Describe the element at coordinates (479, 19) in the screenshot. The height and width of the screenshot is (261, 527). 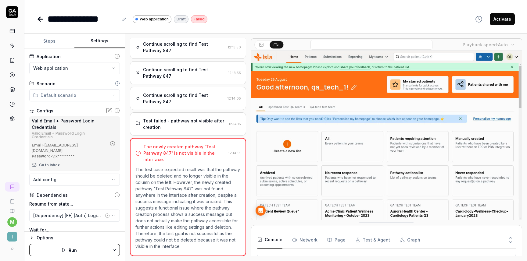
I see `button: View version history` at that location.